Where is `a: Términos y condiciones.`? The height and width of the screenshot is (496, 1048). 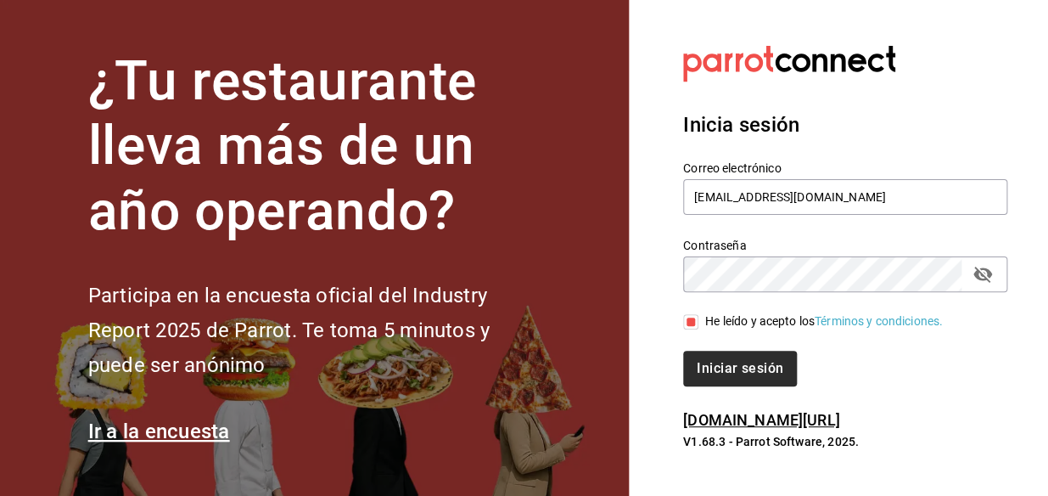
a: Términos y condiciones. is located at coordinates (878, 321).